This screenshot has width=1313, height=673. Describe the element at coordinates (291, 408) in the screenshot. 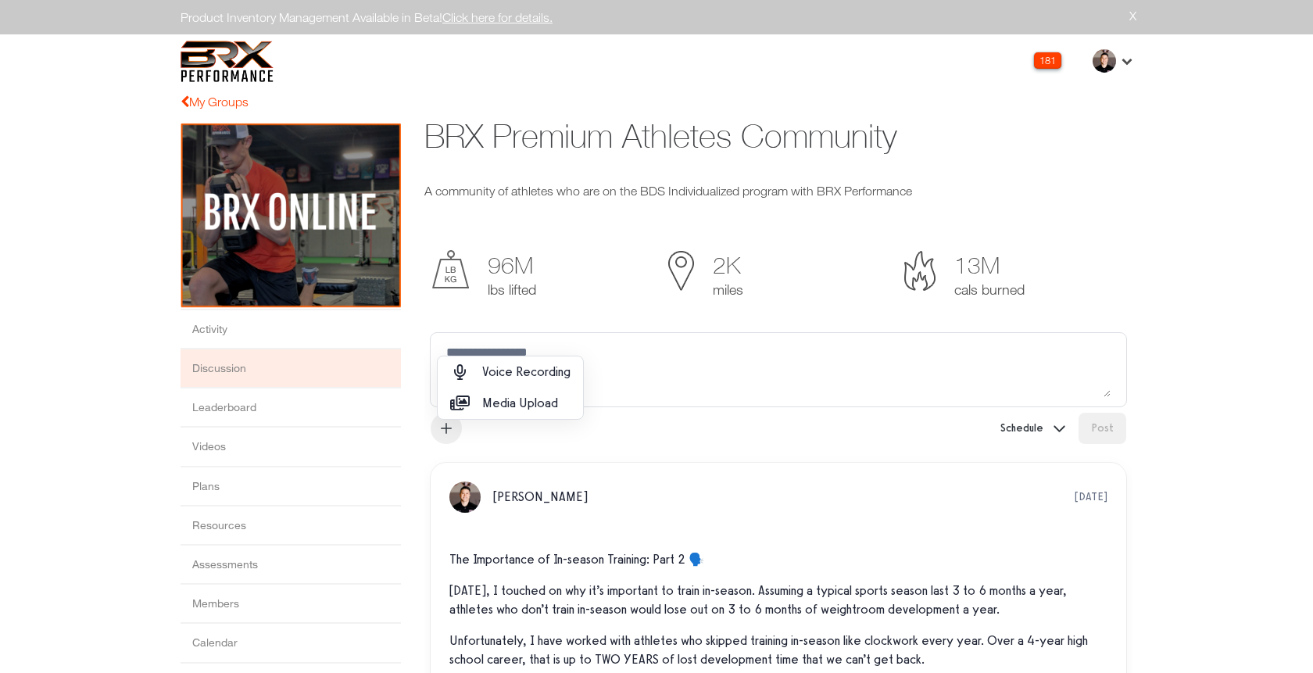

I see `li: Leaderboard` at that location.